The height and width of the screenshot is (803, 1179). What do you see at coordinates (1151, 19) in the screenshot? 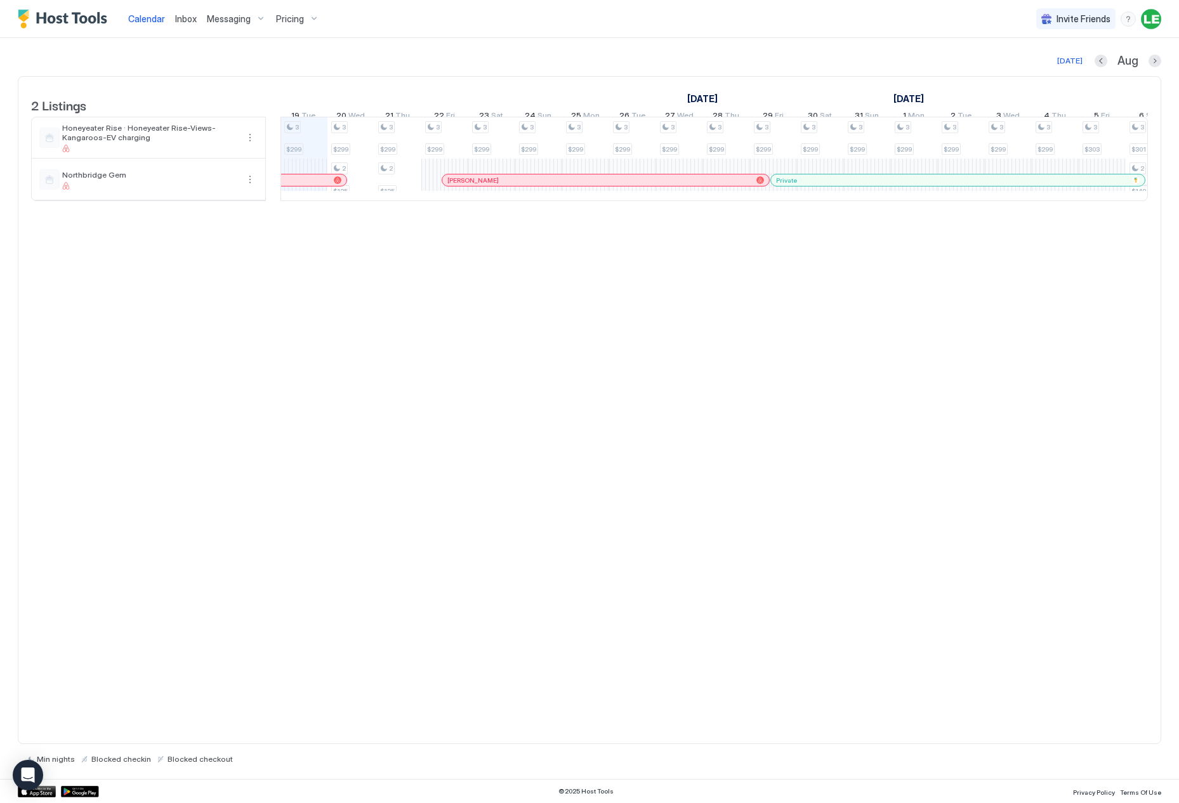
I see `div: User profile` at bounding box center [1151, 19].